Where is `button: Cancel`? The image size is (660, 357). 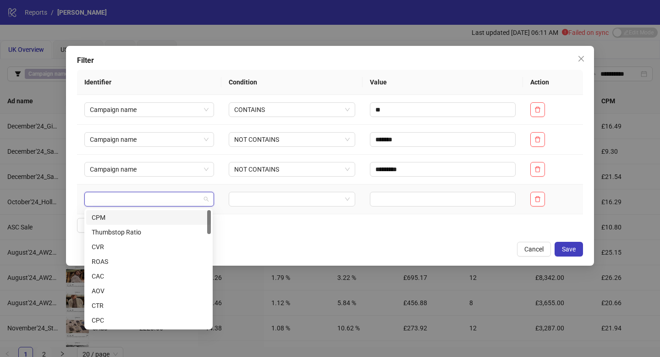 button: Cancel is located at coordinates (534, 249).